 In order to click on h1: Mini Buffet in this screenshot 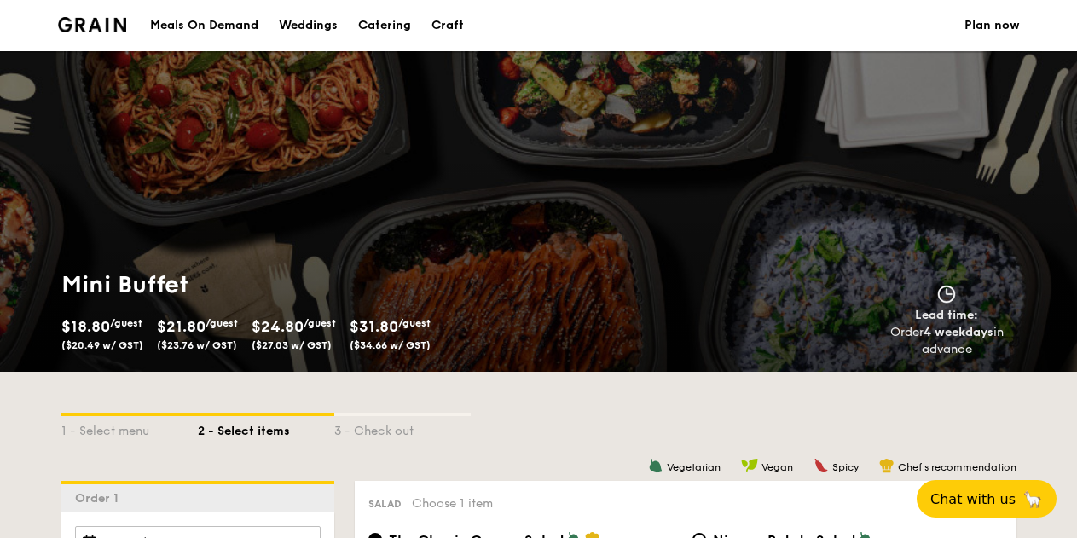, I will do `click(297, 285)`.